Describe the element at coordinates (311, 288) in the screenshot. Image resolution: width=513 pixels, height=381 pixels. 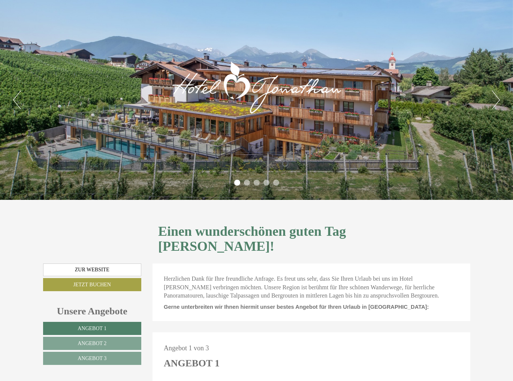
I see `p: Herzlichen Dank für Ihre freundliche Anfrage. Es freut uns sehr, dass Sie Ihren Urlaub bei uns im...` at that location.